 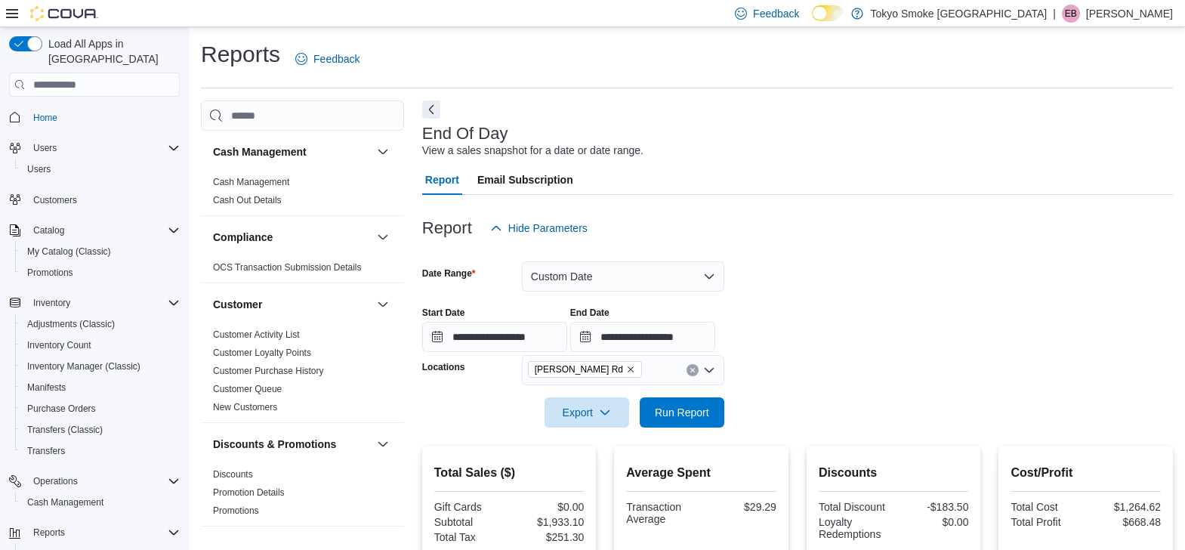 What do you see at coordinates (776, 14) in the screenshot?
I see `span: Feedback` at bounding box center [776, 14].